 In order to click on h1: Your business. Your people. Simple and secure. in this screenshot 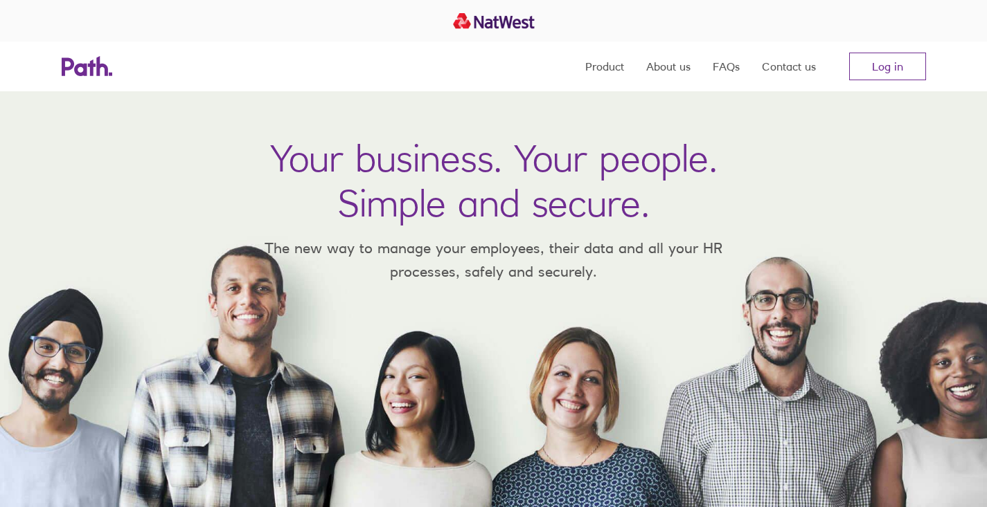, I will do `click(494, 181)`.